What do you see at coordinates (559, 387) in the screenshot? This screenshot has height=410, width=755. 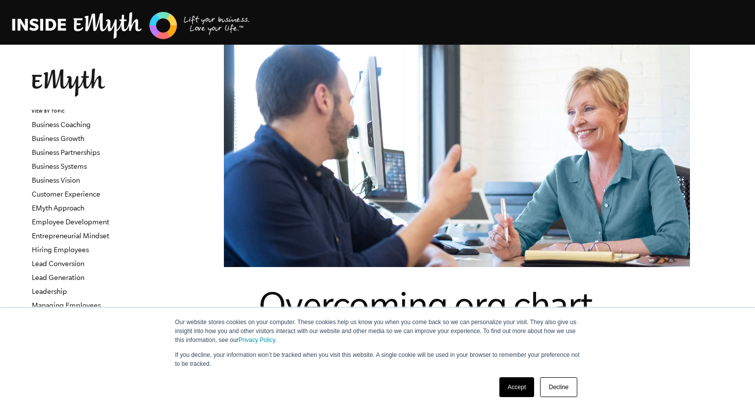 I see `a: Decline` at bounding box center [559, 387].